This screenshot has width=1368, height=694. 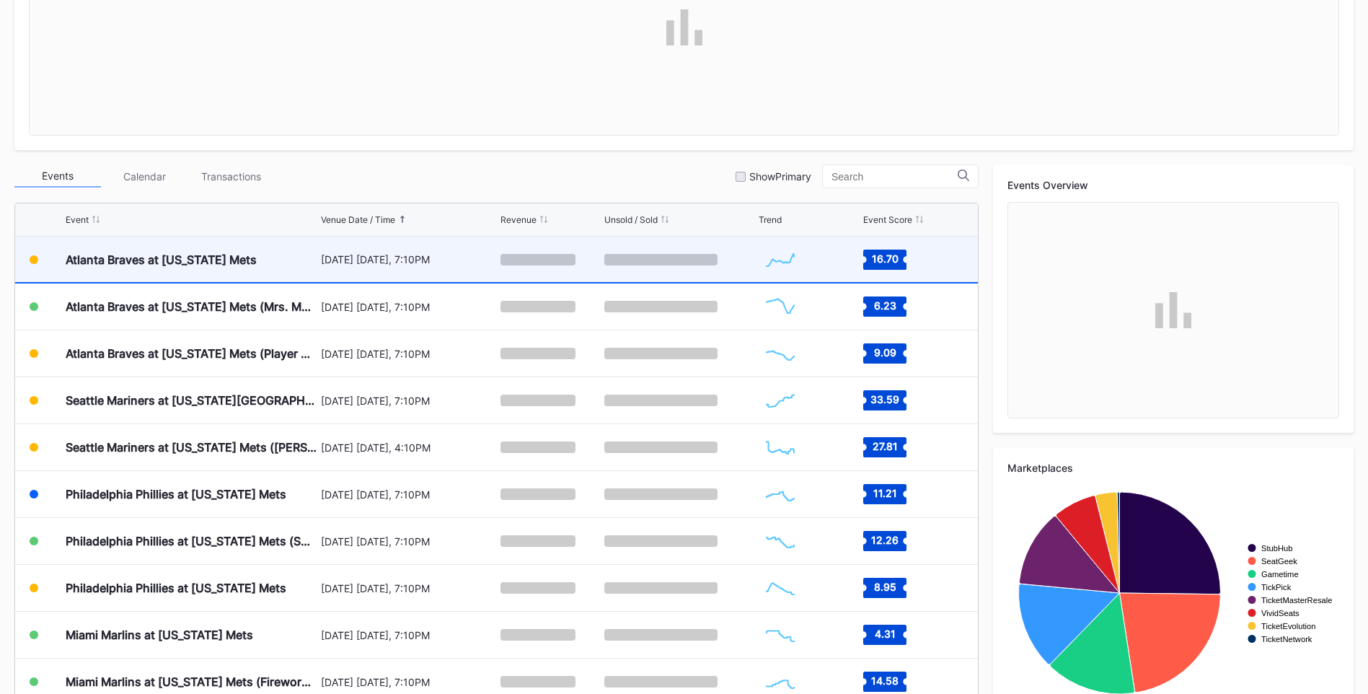 I want to click on text: 8.95, so click(x=884, y=586).